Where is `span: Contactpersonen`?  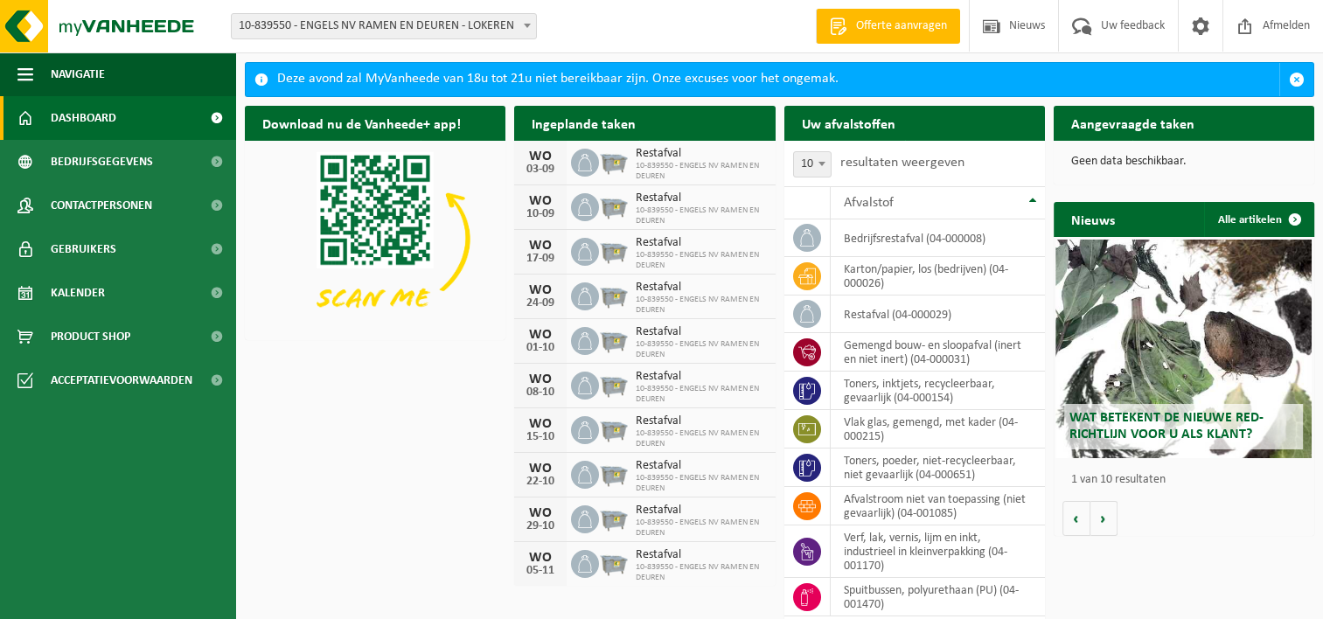 span: Contactpersonen is located at coordinates (101, 205).